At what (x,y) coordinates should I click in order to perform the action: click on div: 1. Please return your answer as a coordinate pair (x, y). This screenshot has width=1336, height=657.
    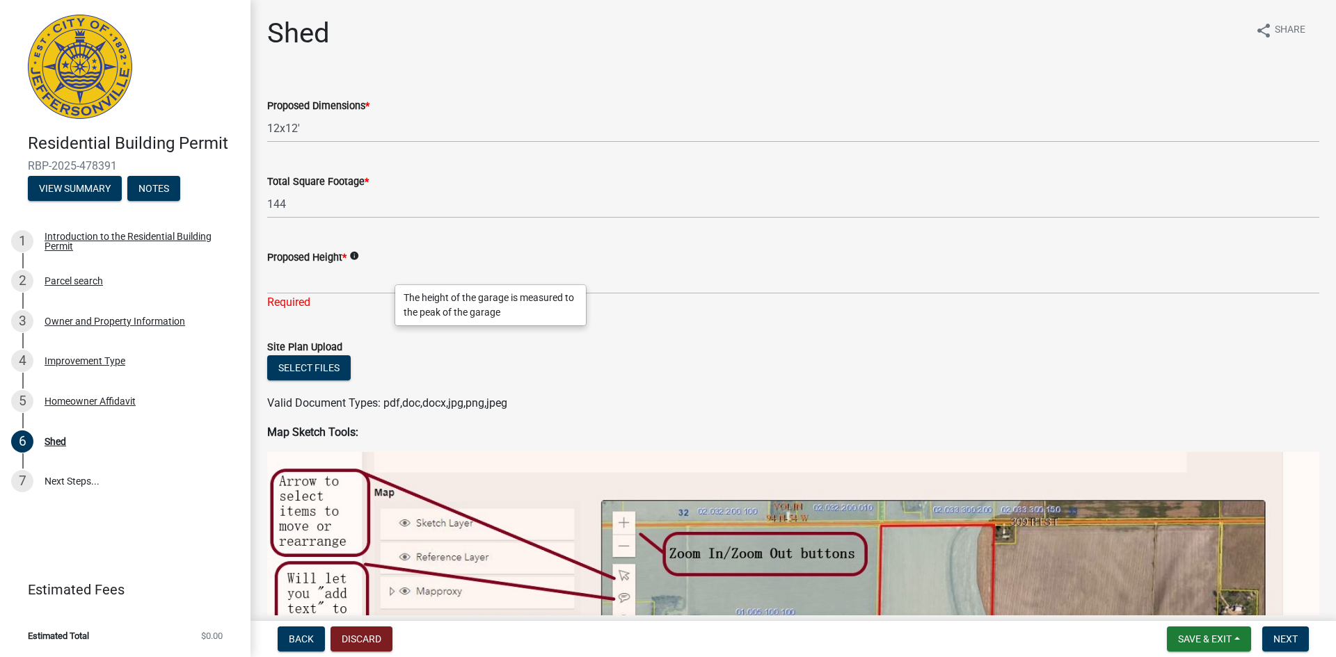
    Looking at the image, I should click on (22, 241).